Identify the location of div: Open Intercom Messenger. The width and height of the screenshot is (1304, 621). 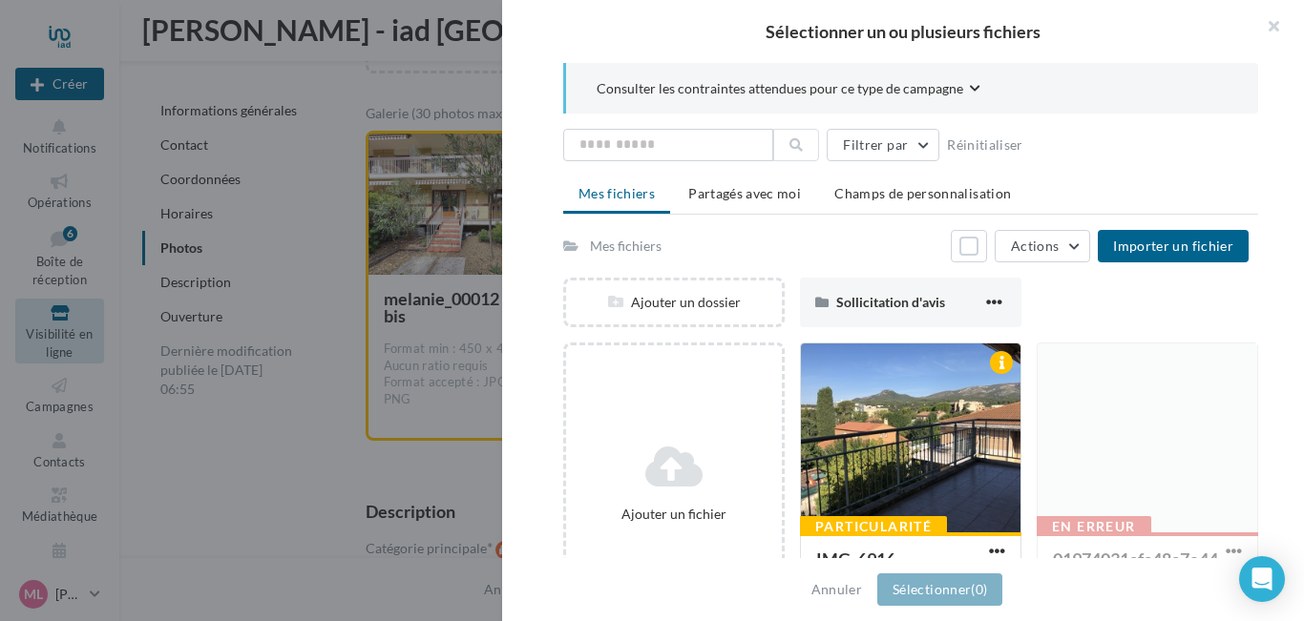
(1262, 579).